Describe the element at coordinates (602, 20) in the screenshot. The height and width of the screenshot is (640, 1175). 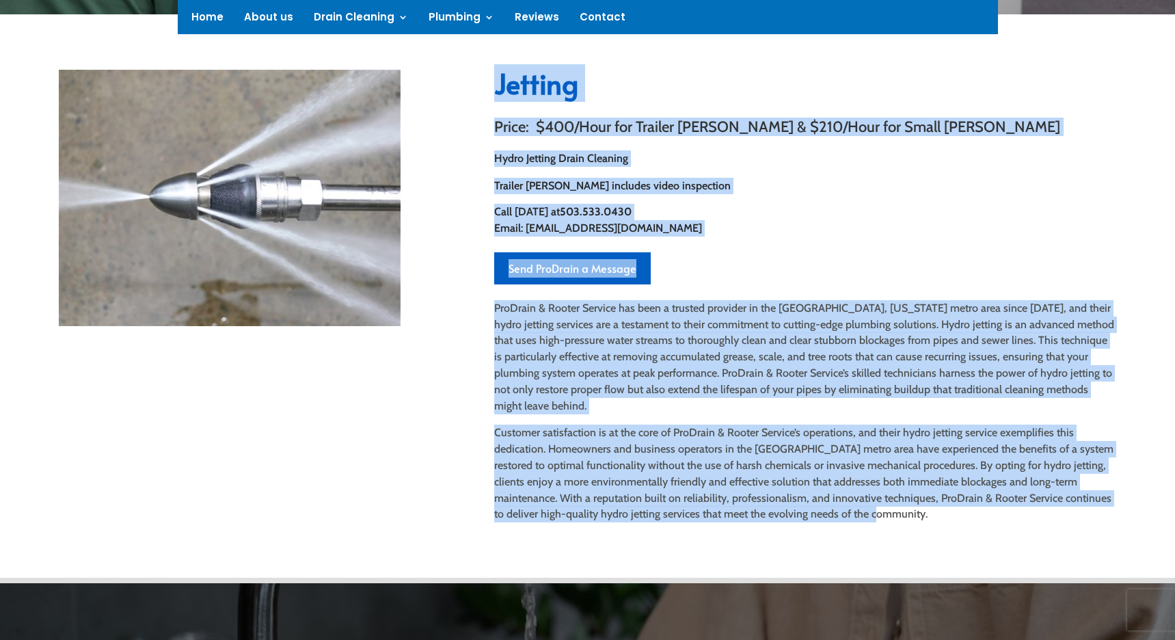
I see `a: Contact` at that location.